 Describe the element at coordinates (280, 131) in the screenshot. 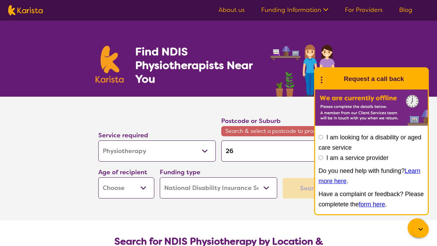

I see `span: Search & select a postcode to proceed` at that location.